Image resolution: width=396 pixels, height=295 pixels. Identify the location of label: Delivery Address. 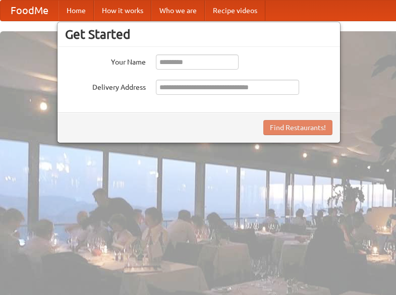
(105, 86).